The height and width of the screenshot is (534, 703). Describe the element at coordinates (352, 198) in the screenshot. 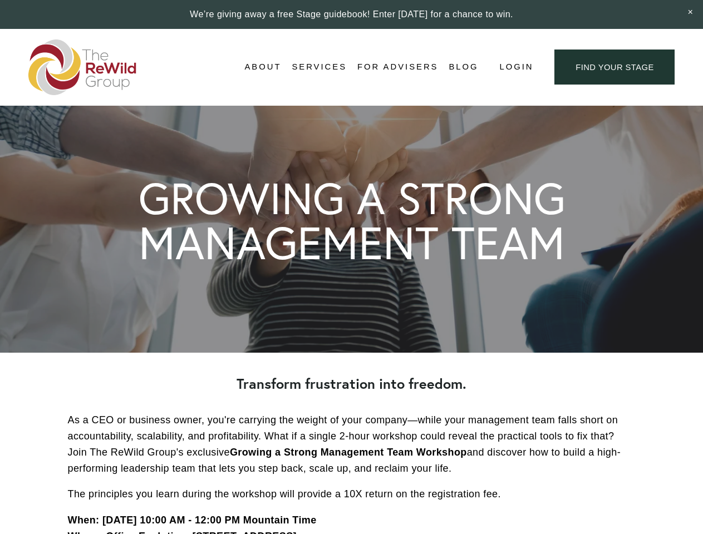

I see `h1: GROWING A STRONG` at that location.